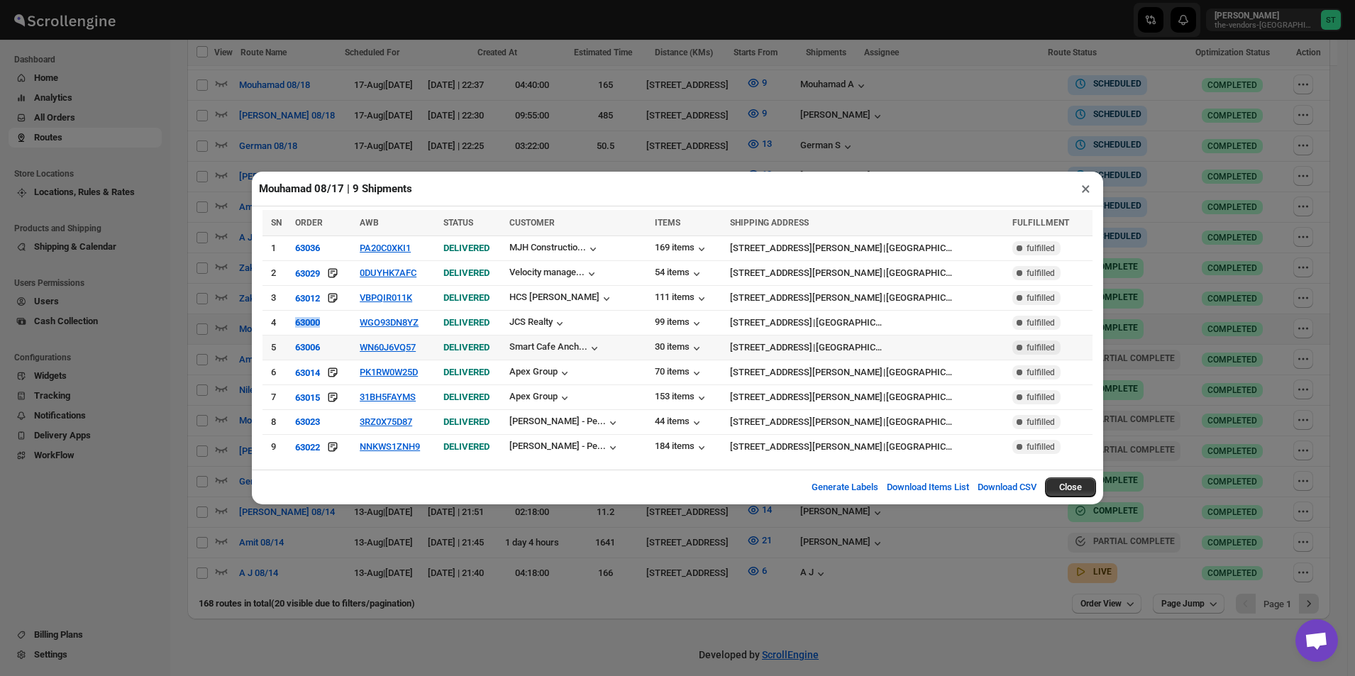 The image size is (1355, 676). What do you see at coordinates (682, 249) in the screenshot?
I see `div: 169 items` at bounding box center [682, 249].